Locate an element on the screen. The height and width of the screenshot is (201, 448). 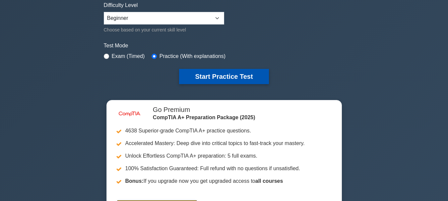
label: Exam (Timed) is located at coordinates (128, 56).